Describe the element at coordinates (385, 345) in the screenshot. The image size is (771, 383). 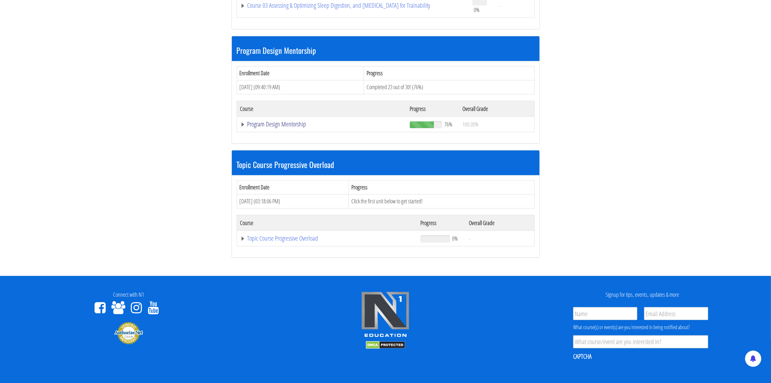
I see `img: DMCA.com Protection Status` at that location.